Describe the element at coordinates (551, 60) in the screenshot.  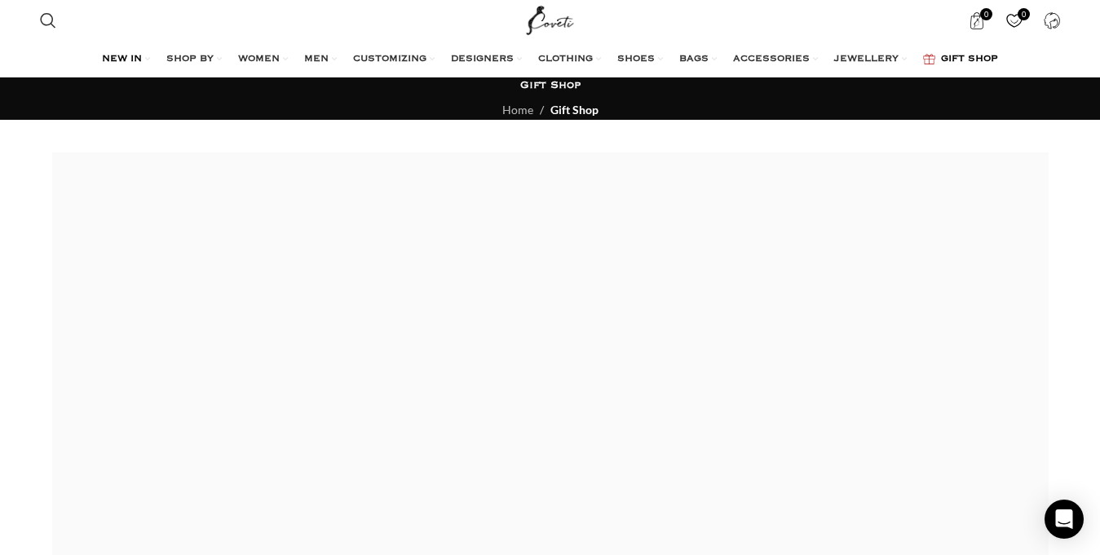
I see `div: Main navigation` at that location.